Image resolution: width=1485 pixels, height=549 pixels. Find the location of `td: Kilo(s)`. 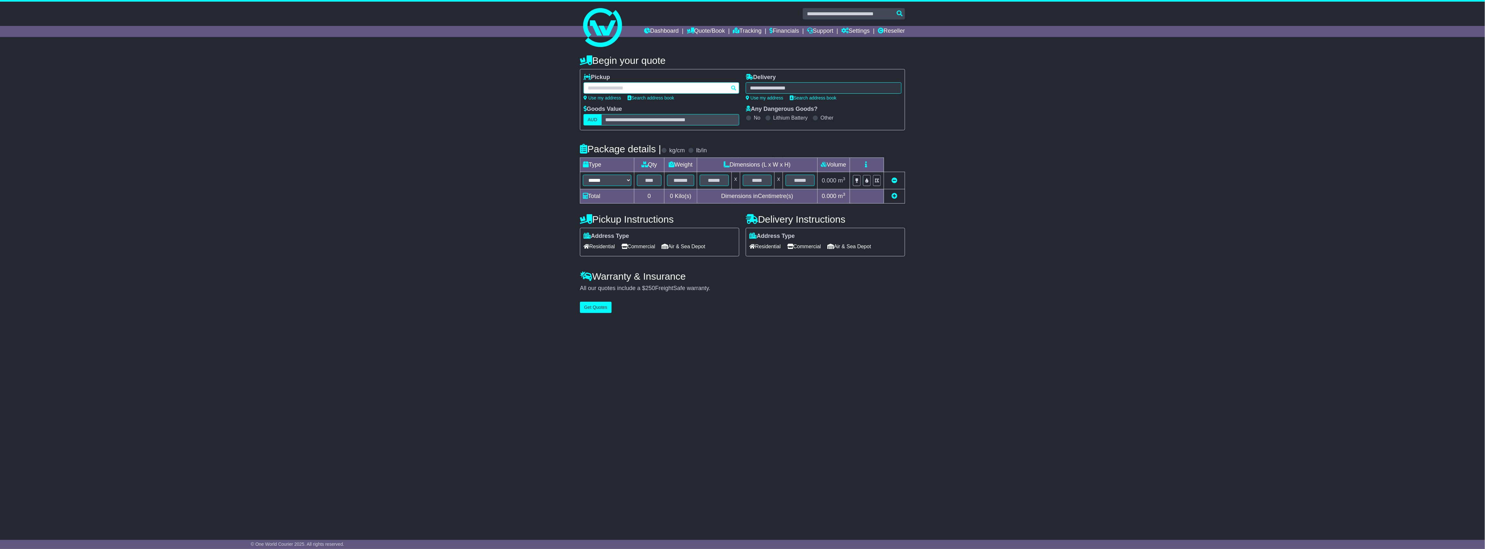

td: Kilo(s) is located at coordinates (681, 196).